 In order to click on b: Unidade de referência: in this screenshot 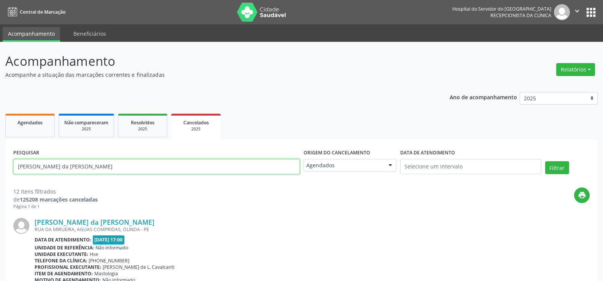, I will do `click(64, 248)`.